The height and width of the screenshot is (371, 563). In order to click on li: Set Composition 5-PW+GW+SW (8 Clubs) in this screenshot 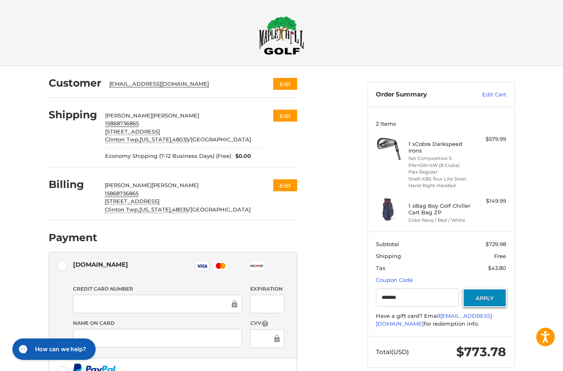, I will do `click(440, 162)`.